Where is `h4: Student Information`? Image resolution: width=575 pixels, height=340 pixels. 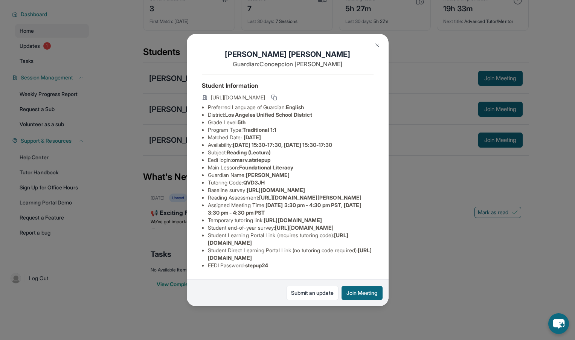
h4: Student Information is located at coordinates (288, 86).